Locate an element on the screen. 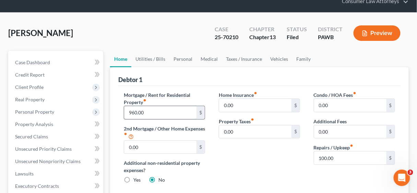 This screenshot has height=193, width=417. div: Filed is located at coordinates (297, 37).